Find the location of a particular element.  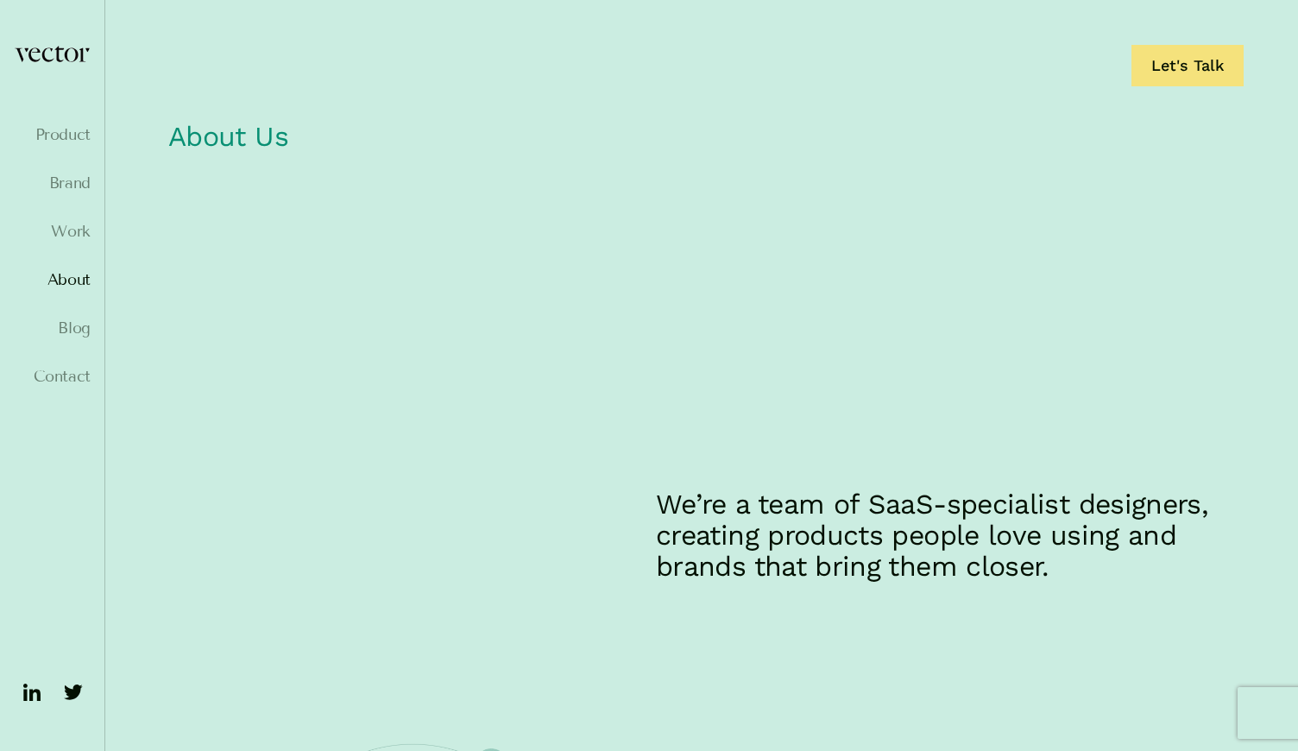

a: Product is located at coordinates (52, 135).